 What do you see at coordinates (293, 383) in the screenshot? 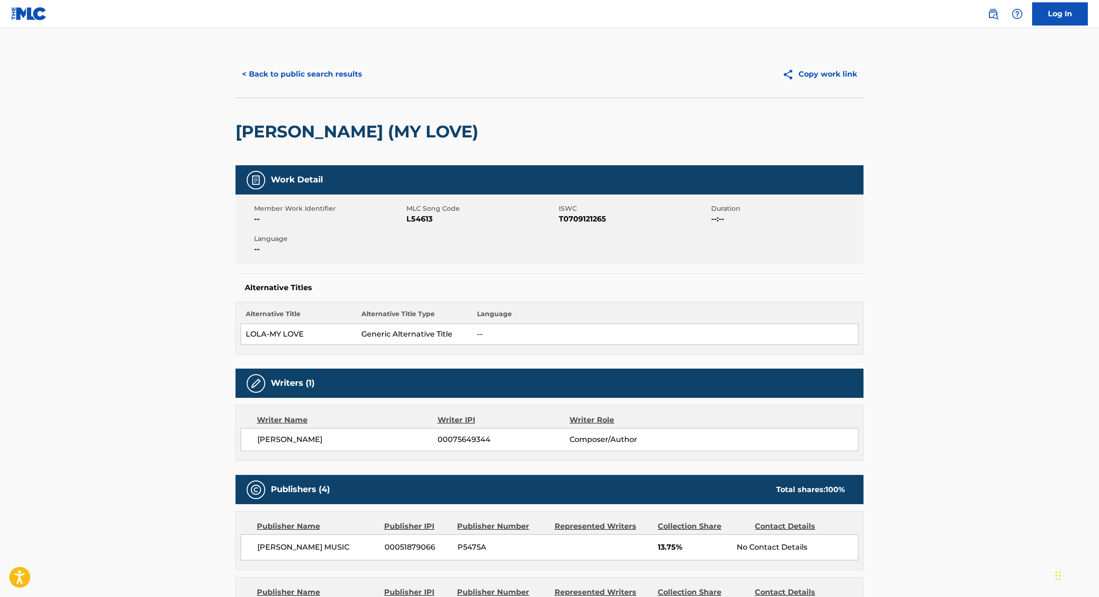
I see `h5: Writers (1)` at bounding box center [293, 383].